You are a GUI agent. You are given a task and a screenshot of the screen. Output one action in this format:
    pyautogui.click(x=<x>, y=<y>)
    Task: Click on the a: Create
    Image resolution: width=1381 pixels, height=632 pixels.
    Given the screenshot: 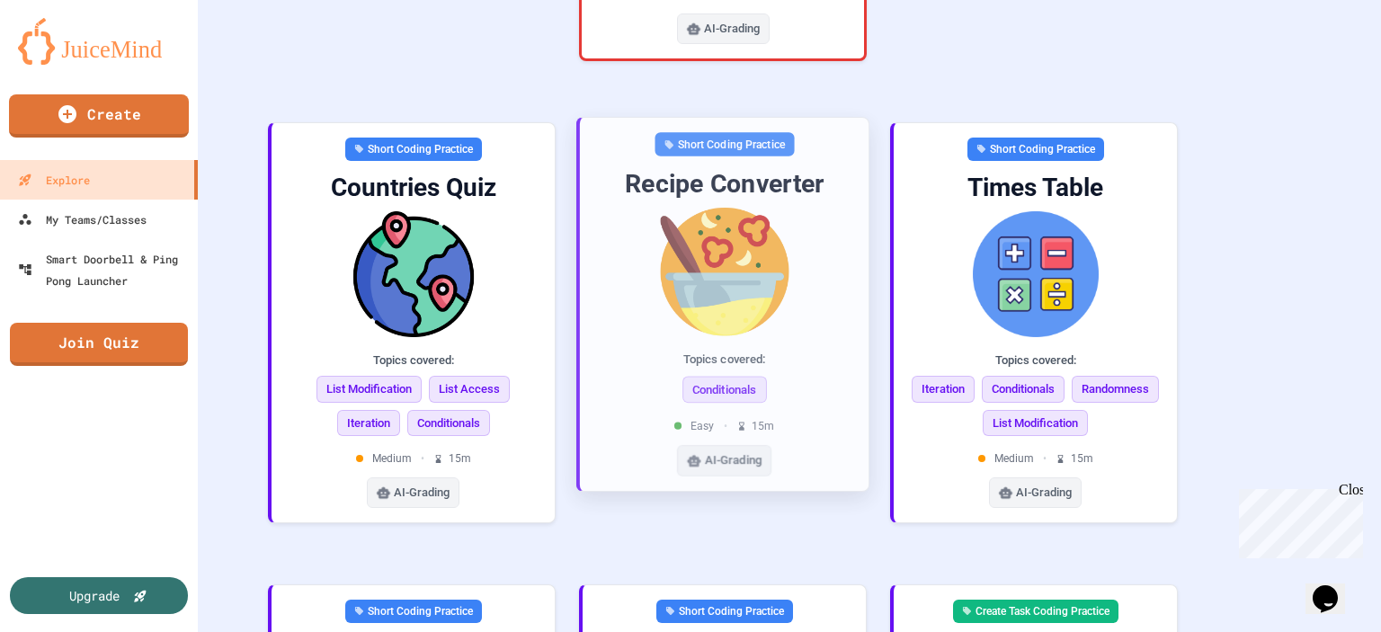 What is the action you would take?
    pyautogui.click(x=99, y=116)
    